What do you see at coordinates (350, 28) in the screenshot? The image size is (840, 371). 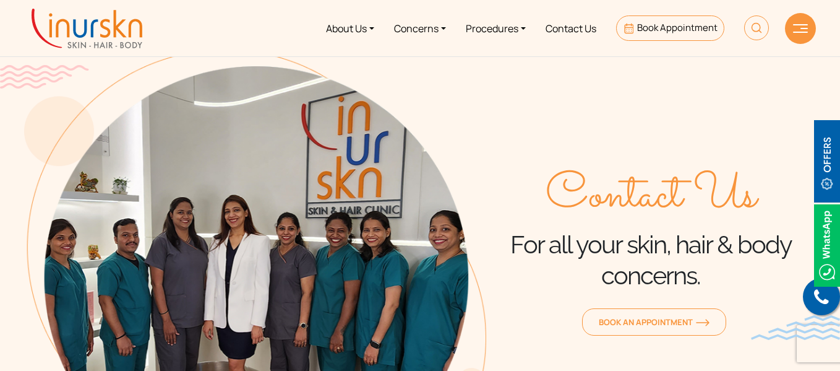 I see `a: About Us` at bounding box center [350, 28].